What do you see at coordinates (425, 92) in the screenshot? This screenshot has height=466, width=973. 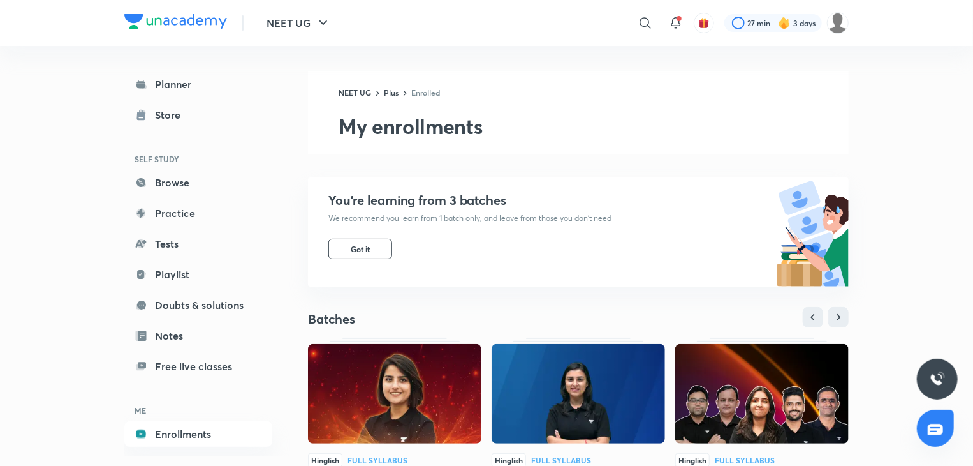 I see `a: Enrolled` at bounding box center [425, 92].